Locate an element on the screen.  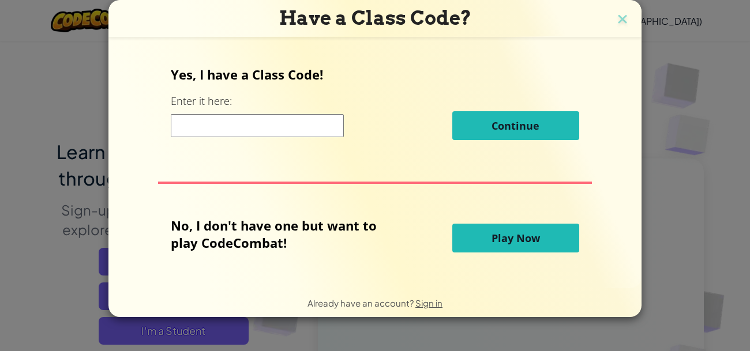
span: Already have an account? is located at coordinates (361, 303).